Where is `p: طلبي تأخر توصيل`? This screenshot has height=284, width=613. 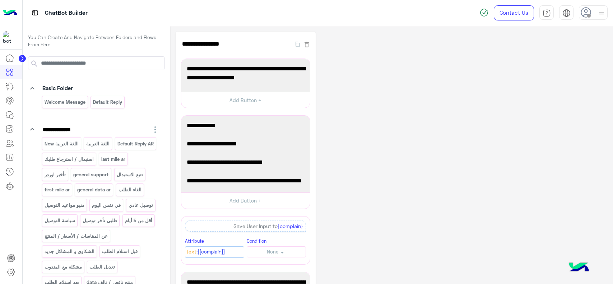 p: طلبي تأخر توصيل is located at coordinates (100, 220).